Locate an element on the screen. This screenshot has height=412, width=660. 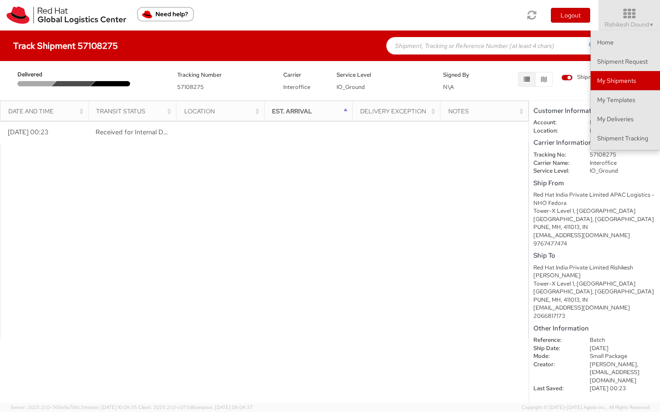
a: Home is located at coordinates (625, 42).